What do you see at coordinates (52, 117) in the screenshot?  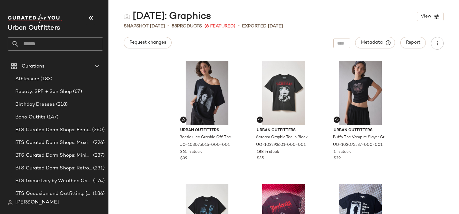 I see `span: (147)` at bounding box center [52, 117].